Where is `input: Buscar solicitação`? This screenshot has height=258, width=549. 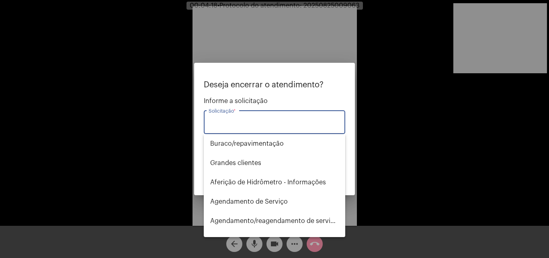 input: Buscar solicitação is located at coordinates (275, 124).